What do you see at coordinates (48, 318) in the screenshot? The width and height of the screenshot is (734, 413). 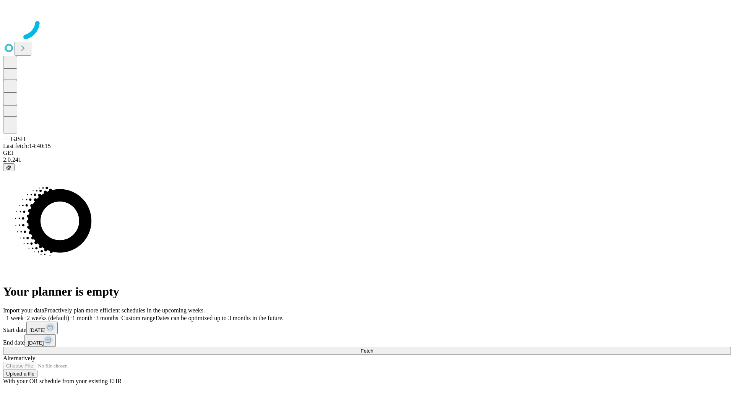 I see `span: 2 weeks (default)` at bounding box center [48, 318].